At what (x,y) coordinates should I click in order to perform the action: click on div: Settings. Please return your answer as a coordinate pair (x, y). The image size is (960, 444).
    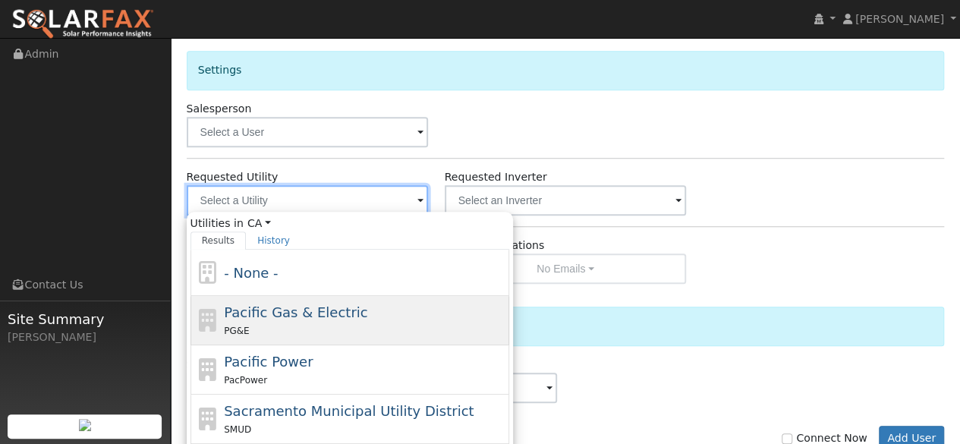
    Looking at the image, I should click on (566, 70).